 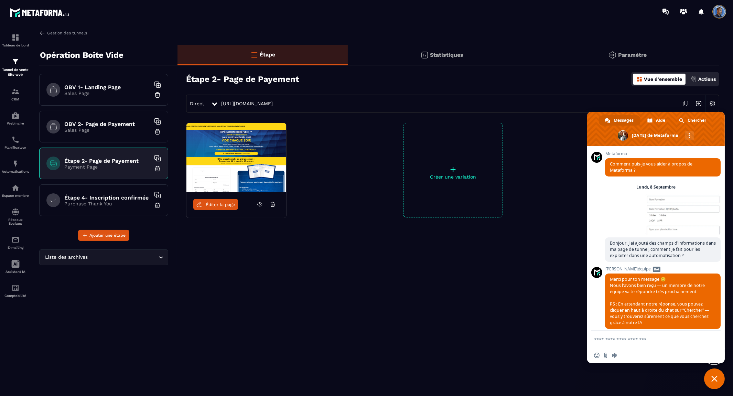 I want to click on a: automationsautomationsEspace membre, so click(x=15, y=191).